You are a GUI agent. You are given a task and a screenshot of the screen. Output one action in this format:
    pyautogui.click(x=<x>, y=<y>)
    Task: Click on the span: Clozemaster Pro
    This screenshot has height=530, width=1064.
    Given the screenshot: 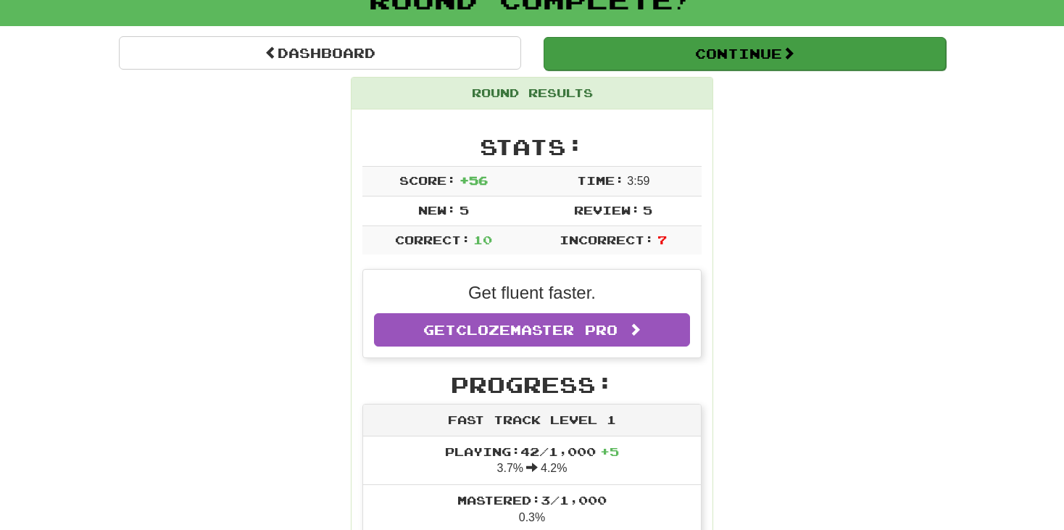 What is the action you would take?
    pyautogui.click(x=536, y=330)
    